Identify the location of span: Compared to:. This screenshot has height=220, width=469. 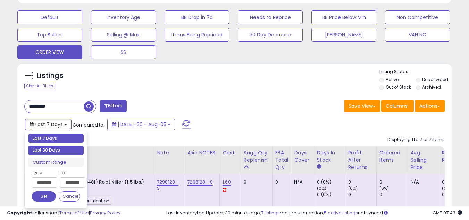
(89, 125).